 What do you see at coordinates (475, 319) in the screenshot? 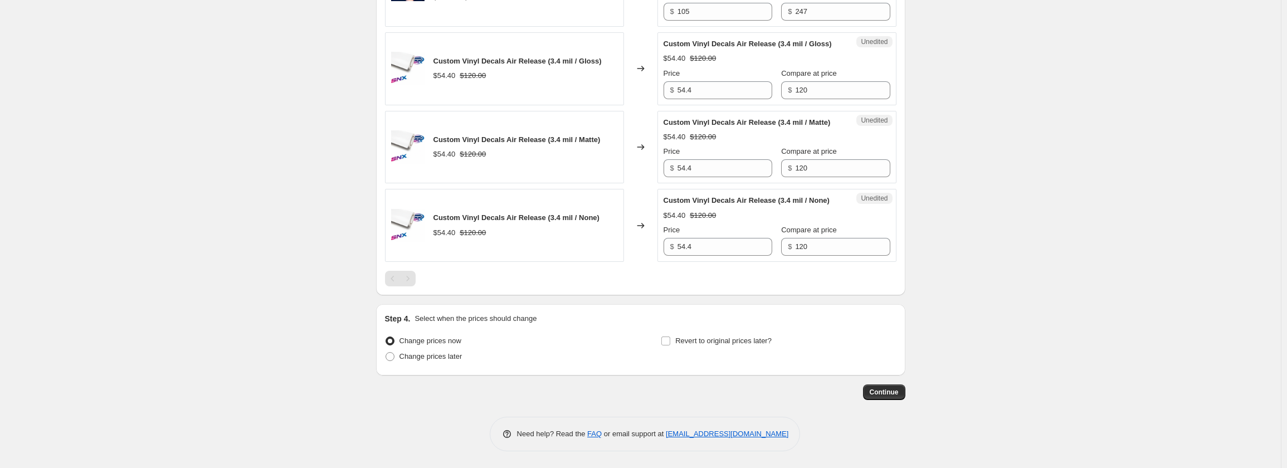
I see `p: Select when the prices should change` at bounding box center [475, 319].